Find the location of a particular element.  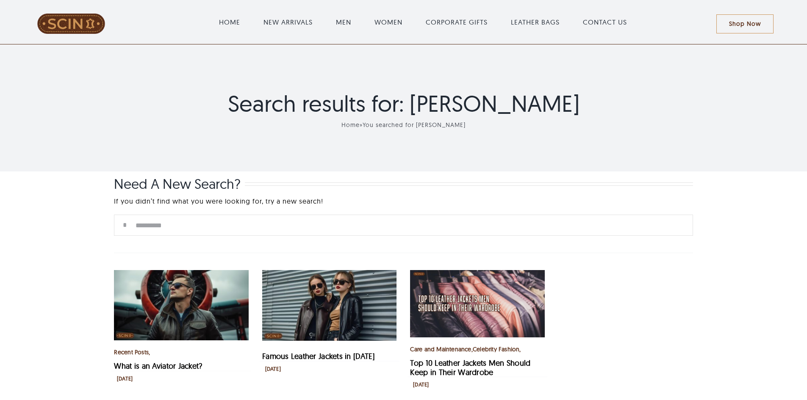

img: Famous Leather Jackets in 2025 is located at coordinates (330, 305).